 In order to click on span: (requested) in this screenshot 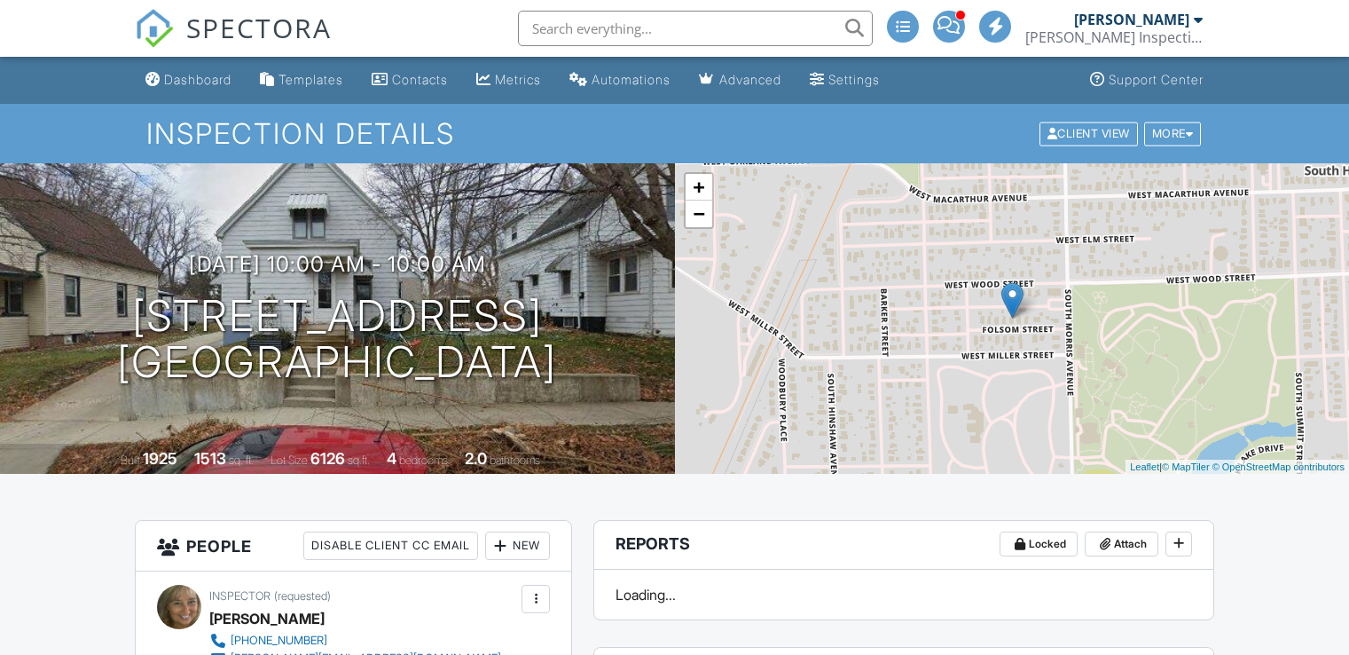, I will do `click(303, 595)`.